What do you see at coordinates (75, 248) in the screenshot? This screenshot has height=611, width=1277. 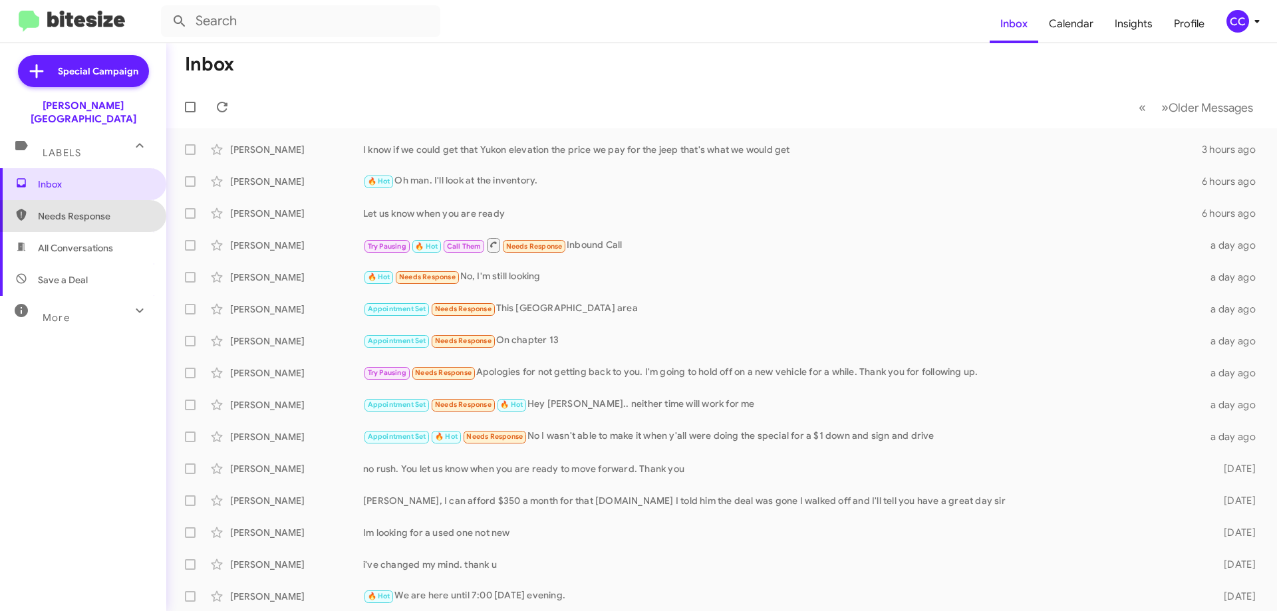 I see `span: All Conversations` at bounding box center [75, 248].